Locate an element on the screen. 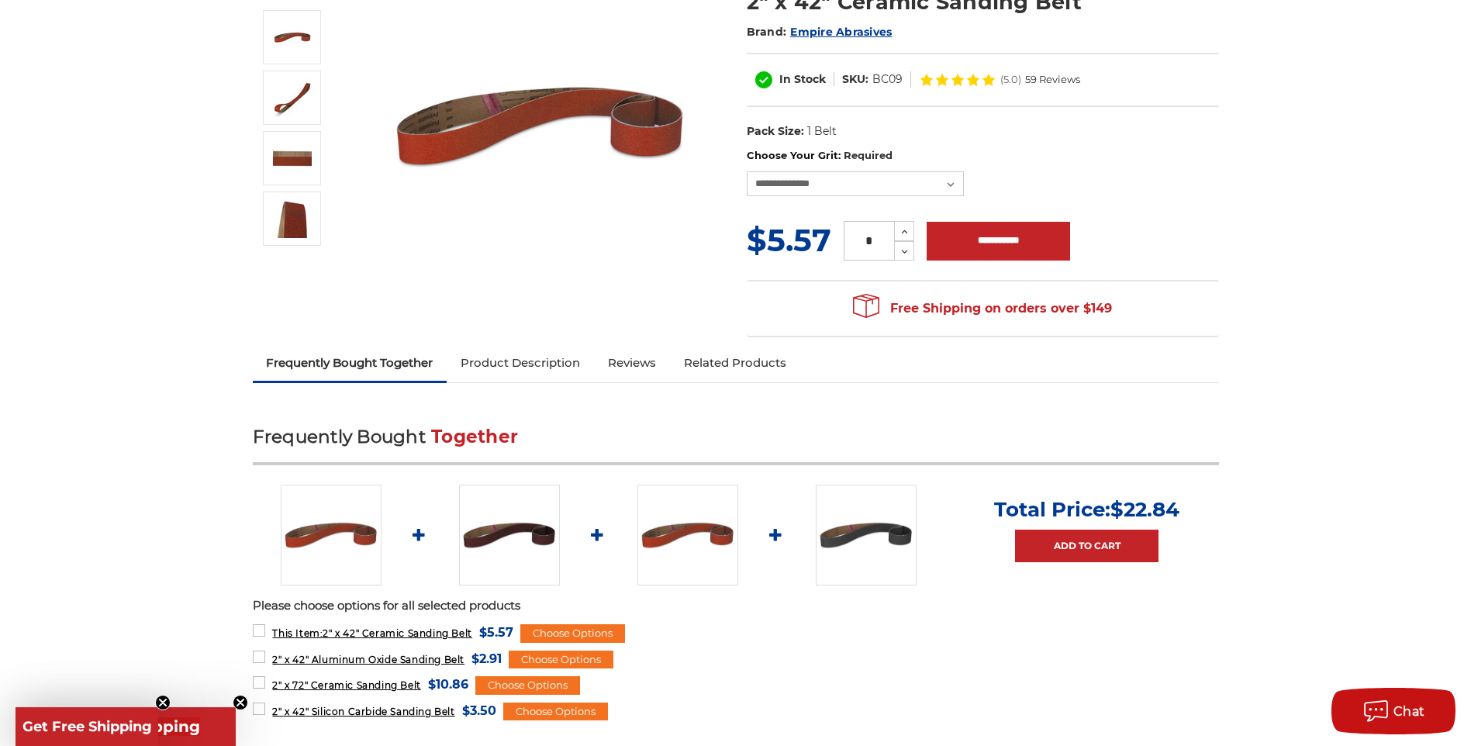  dd: 1 Belt is located at coordinates (822, 131).